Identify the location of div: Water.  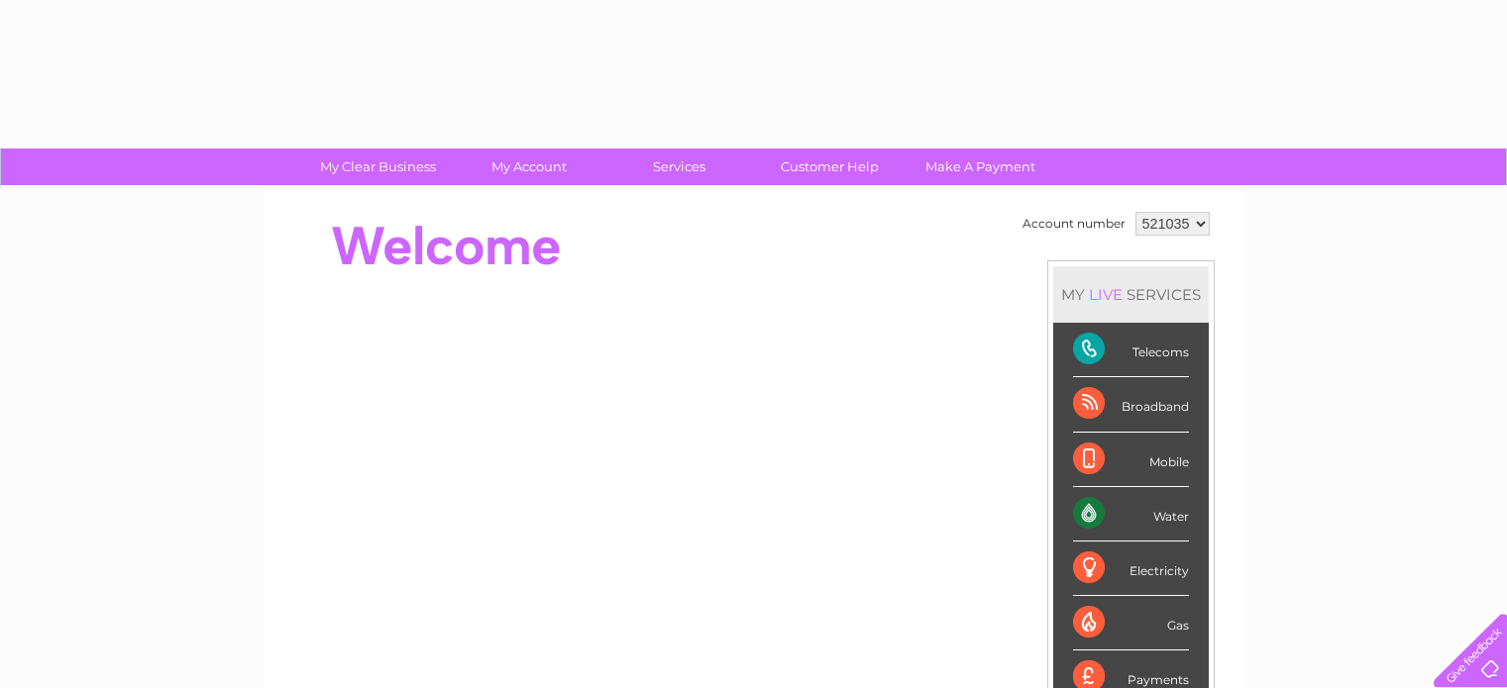
(1130, 514).